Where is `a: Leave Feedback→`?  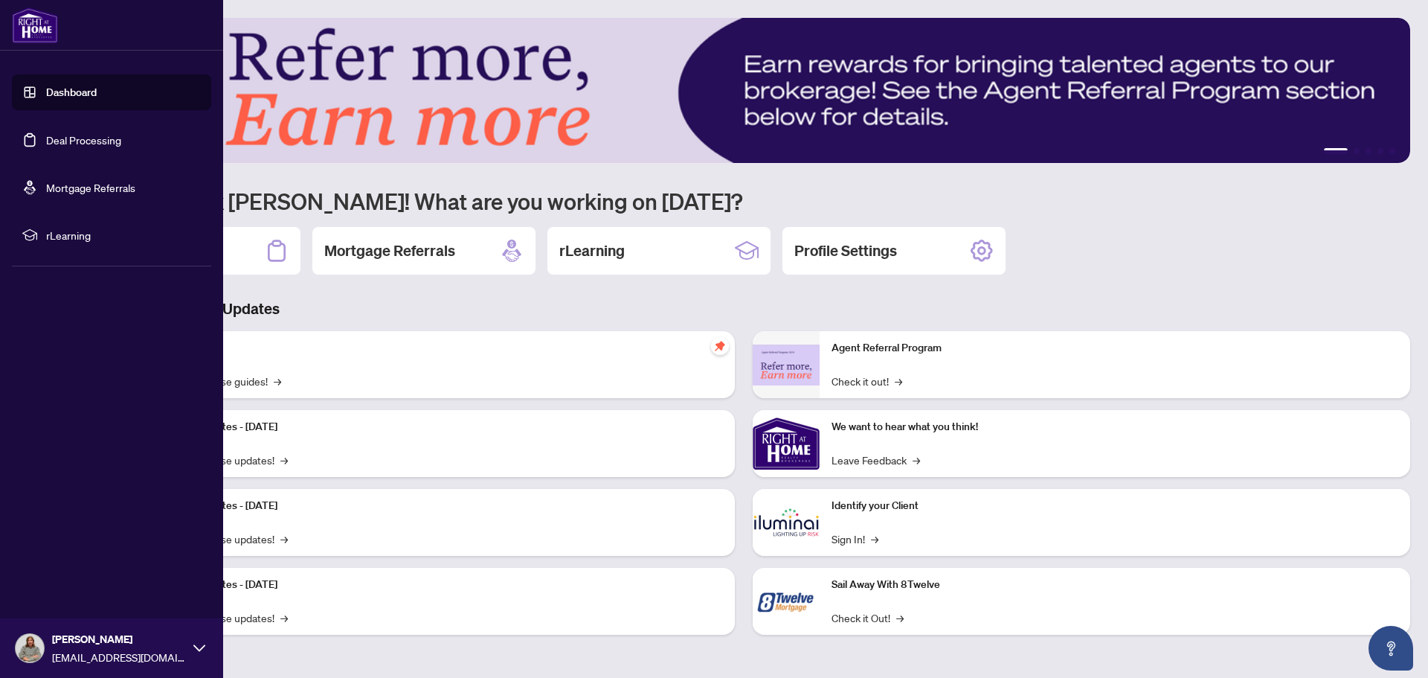
a: Leave Feedback→ is located at coordinates (876, 460).